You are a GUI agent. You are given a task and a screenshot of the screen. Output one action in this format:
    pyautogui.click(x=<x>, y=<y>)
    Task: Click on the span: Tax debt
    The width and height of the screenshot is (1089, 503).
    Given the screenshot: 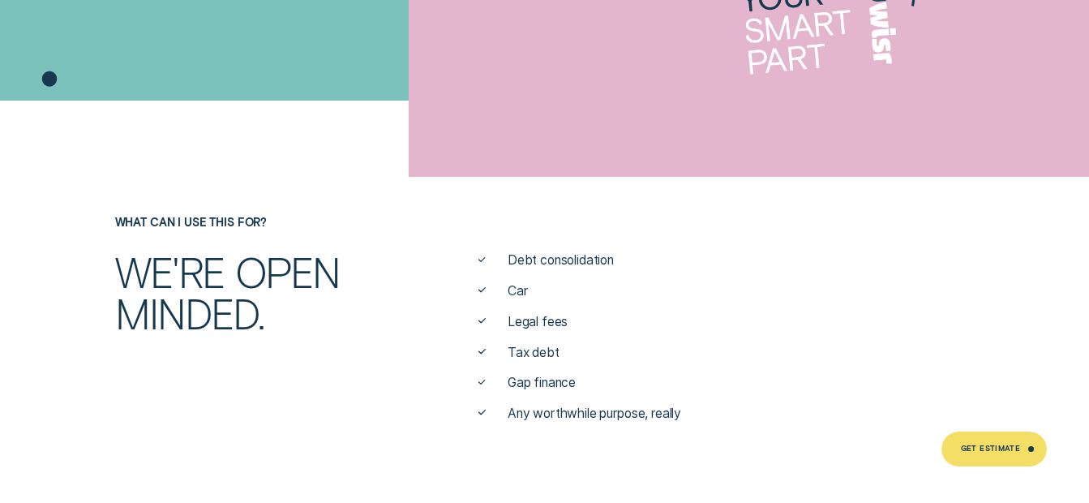 What is the action you would take?
    pyautogui.click(x=534, y=352)
    